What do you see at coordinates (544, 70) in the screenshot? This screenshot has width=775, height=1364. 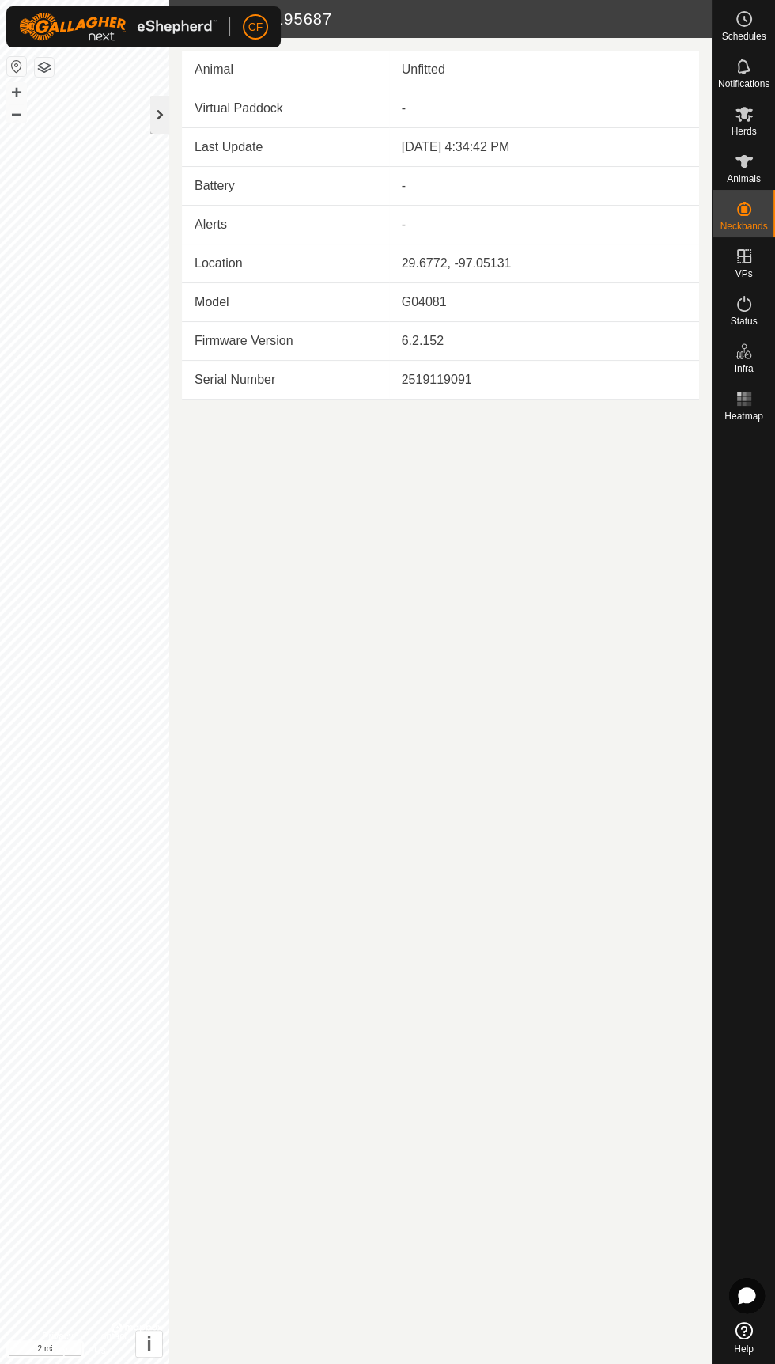 I see `div: Unfitted` at bounding box center [544, 70].